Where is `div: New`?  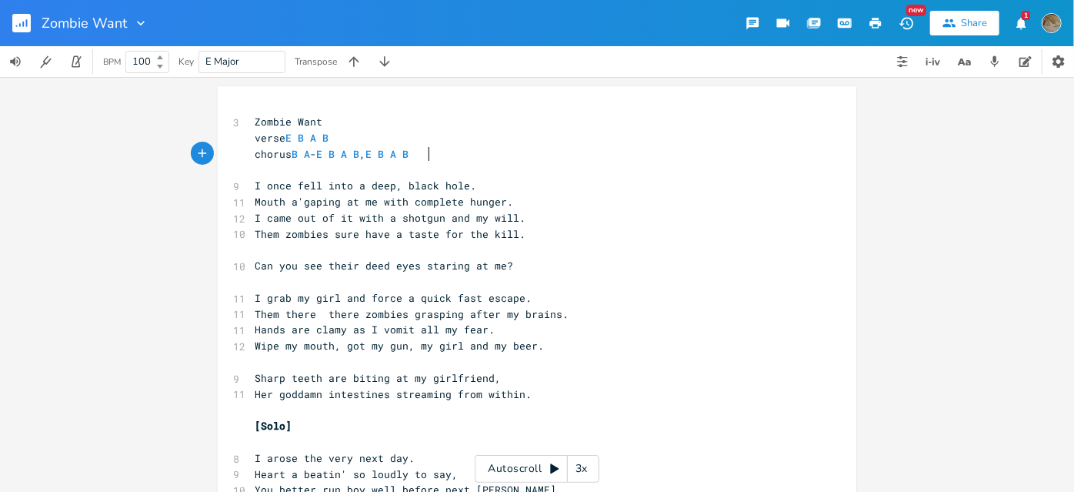 div: New is located at coordinates (916, 10).